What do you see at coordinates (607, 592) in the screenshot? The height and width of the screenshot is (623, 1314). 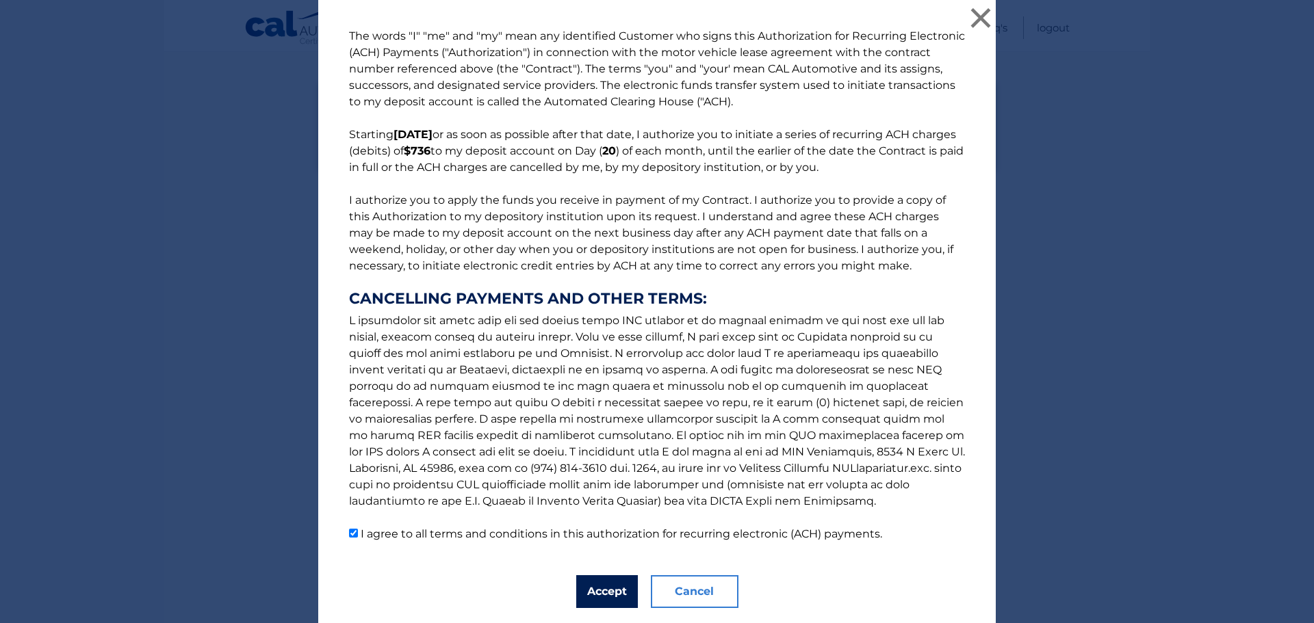 I see `button: Accept` at bounding box center [607, 592].